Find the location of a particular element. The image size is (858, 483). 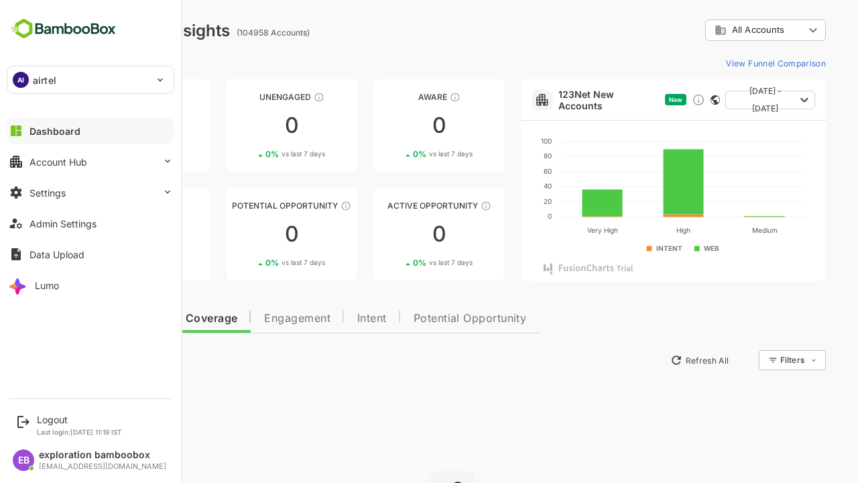

span: Engagement is located at coordinates (250, 319).